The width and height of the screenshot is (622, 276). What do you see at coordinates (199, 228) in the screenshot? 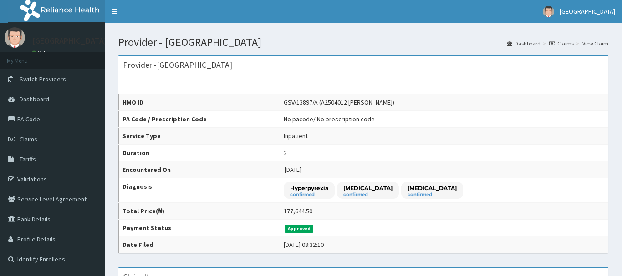
I see `th: Payment Status` at bounding box center [199, 228].